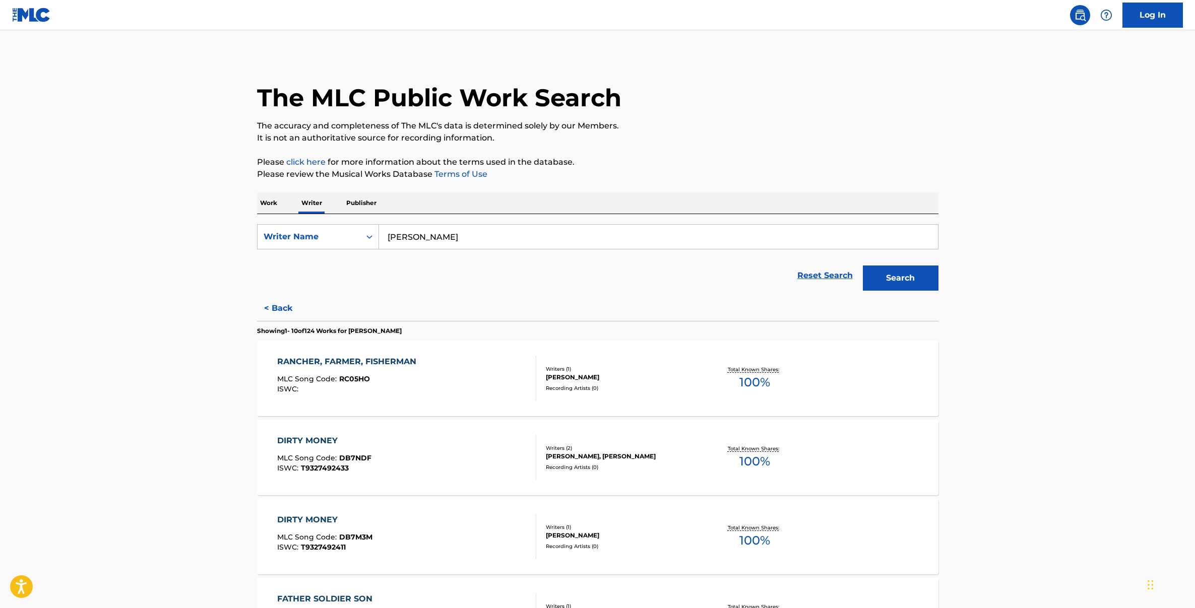 The width and height of the screenshot is (1195, 608). What do you see at coordinates (1080, 15) in the screenshot?
I see `img: search` at bounding box center [1080, 15].